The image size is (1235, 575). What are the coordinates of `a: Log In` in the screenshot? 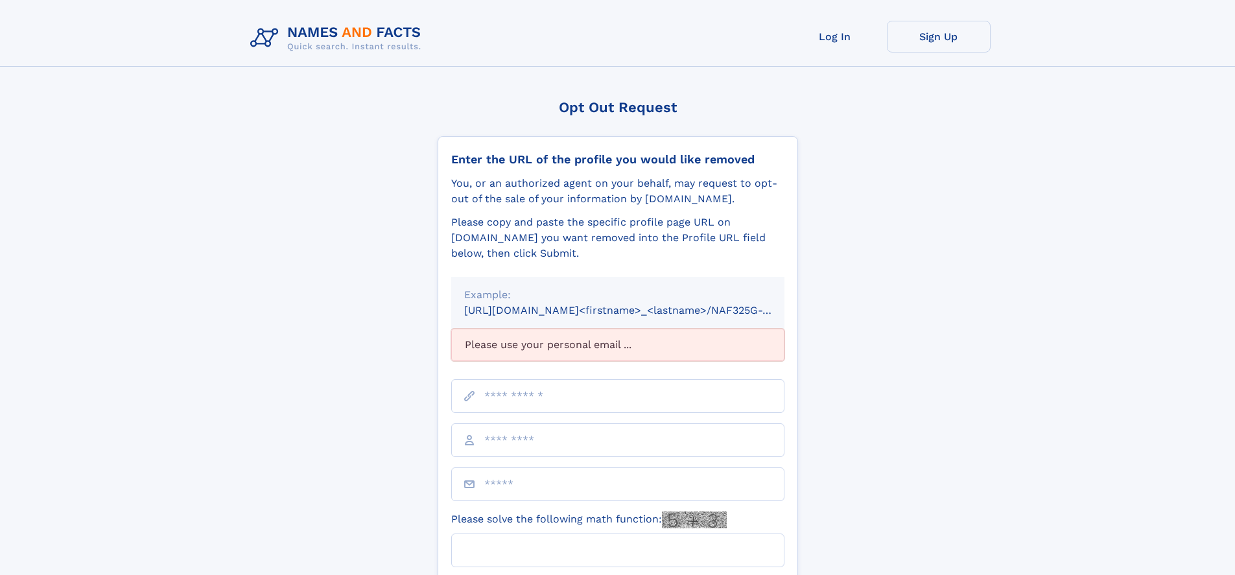 It's located at (835, 36).